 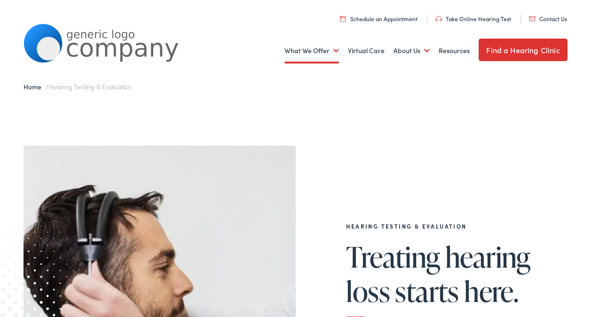 I want to click on span: Treating, so click(x=393, y=257).